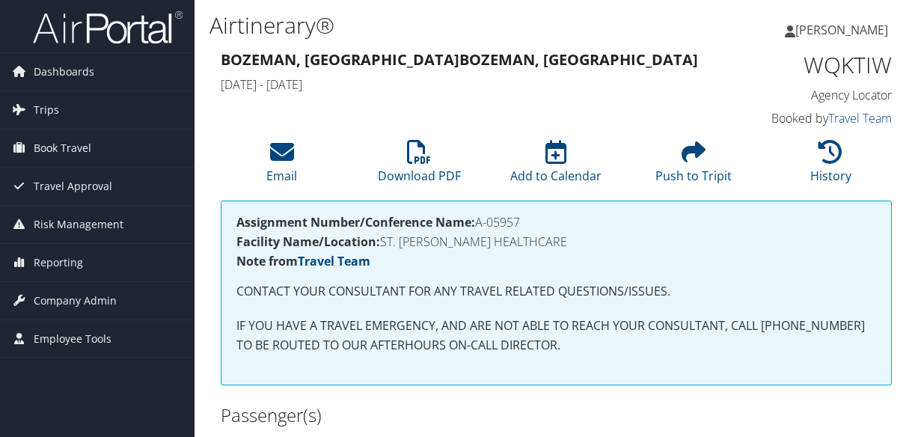  I want to click on h1: WQKTIW, so click(816, 65).